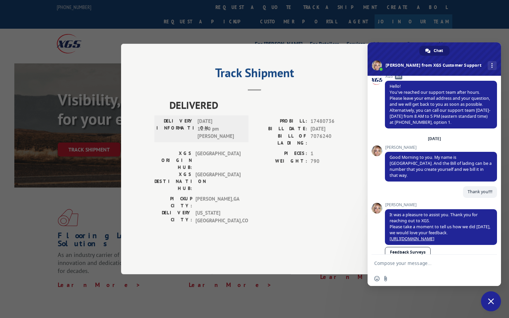 This screenshot has height=318, width=509. Describe the element at coordinates (333, 121) in the screenshot. I see `span: 17480736` at that location.